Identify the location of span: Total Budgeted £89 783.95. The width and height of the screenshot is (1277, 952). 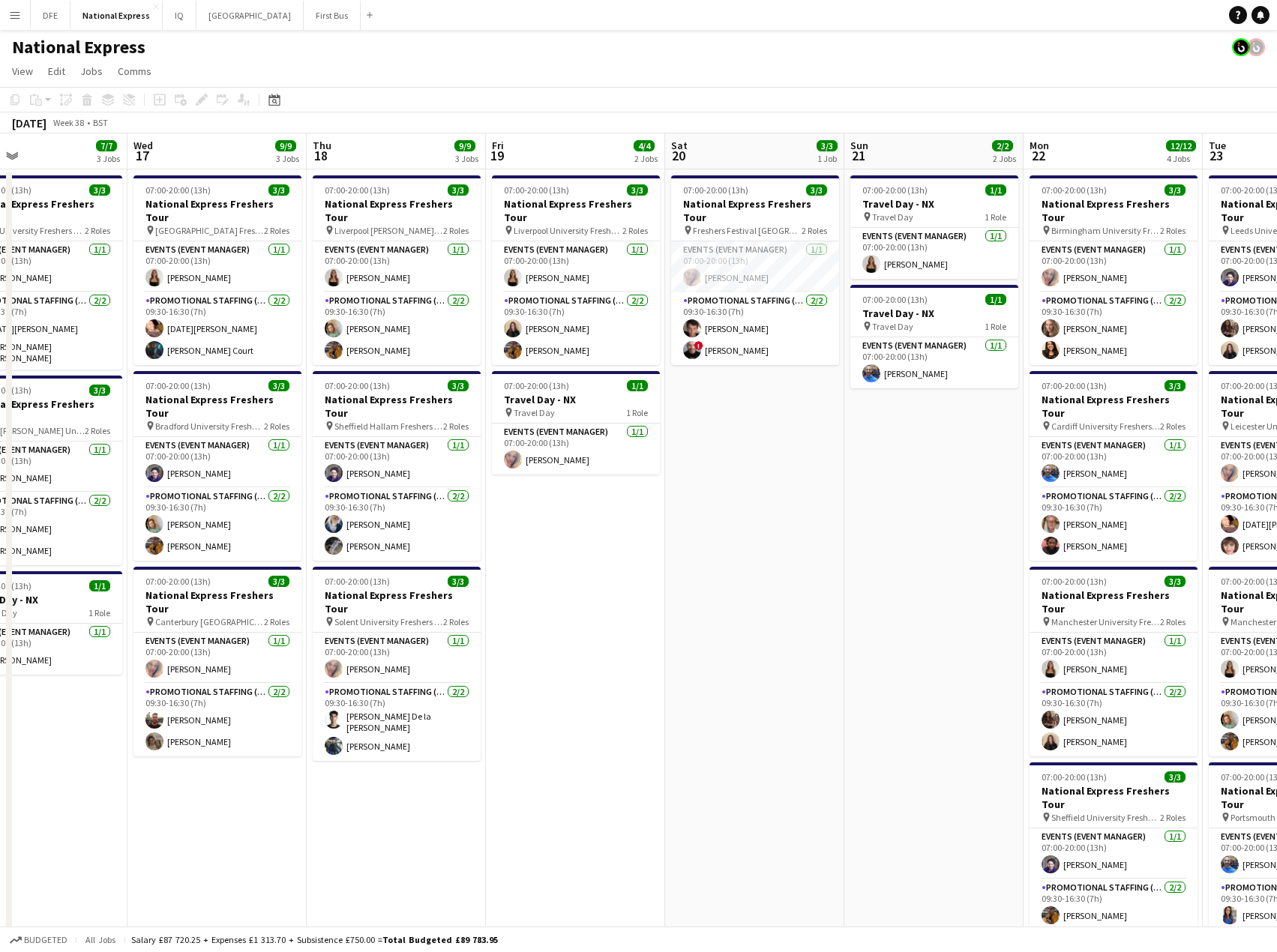
(440, 939).